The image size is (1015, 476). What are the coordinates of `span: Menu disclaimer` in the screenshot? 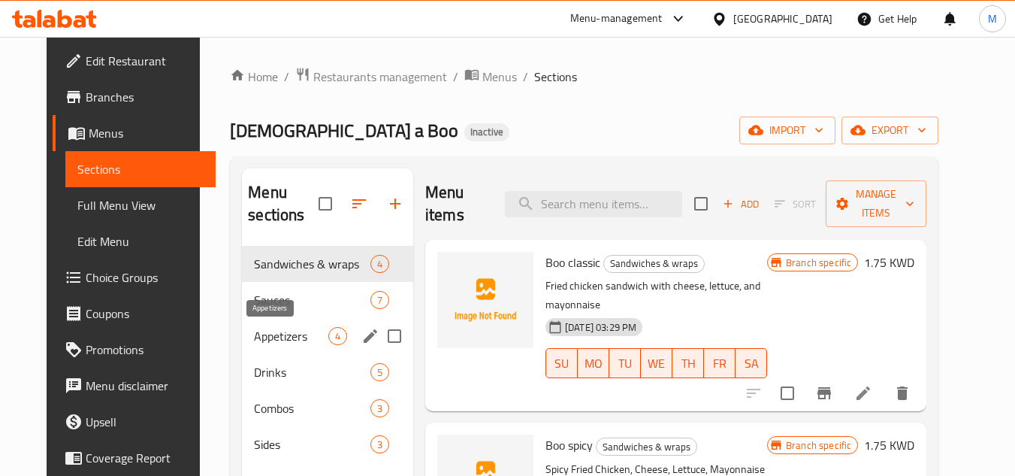 It's located at (145, 386).